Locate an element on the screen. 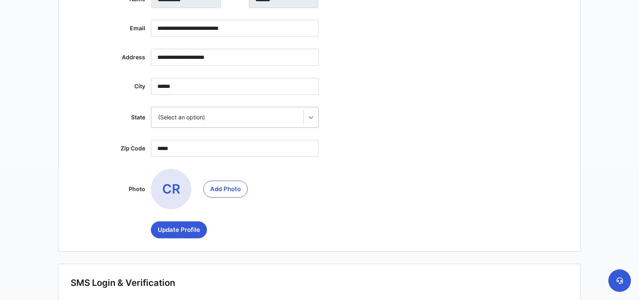  span: CR is located at coordinates (171, 189).